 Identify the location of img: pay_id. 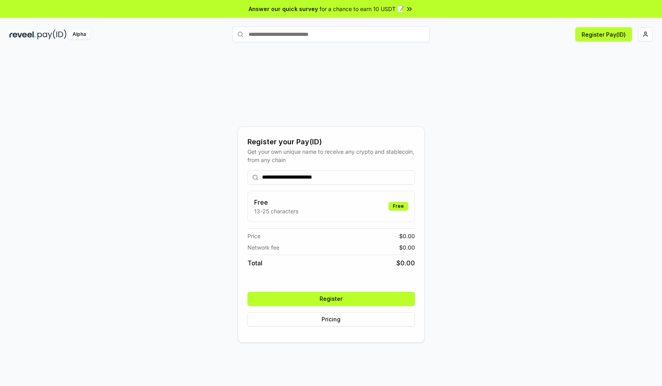
(52, 34).